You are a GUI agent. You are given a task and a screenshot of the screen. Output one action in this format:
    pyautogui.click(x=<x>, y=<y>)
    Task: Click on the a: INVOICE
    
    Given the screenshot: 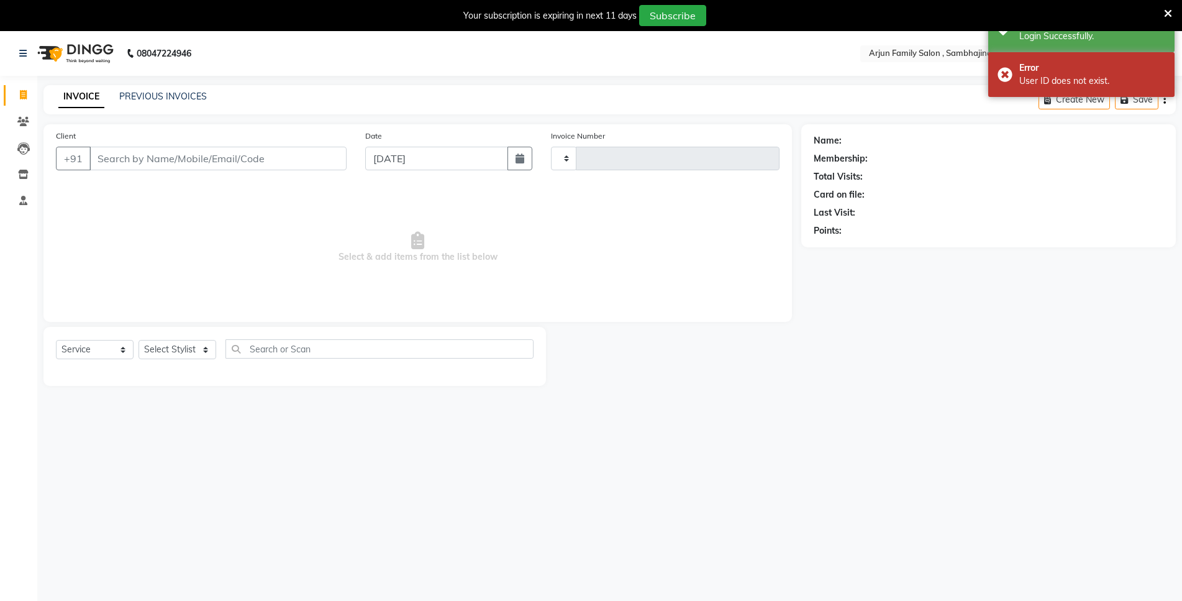 What is the action you would take?
    pyautogui.click(x=81, y=97)
    